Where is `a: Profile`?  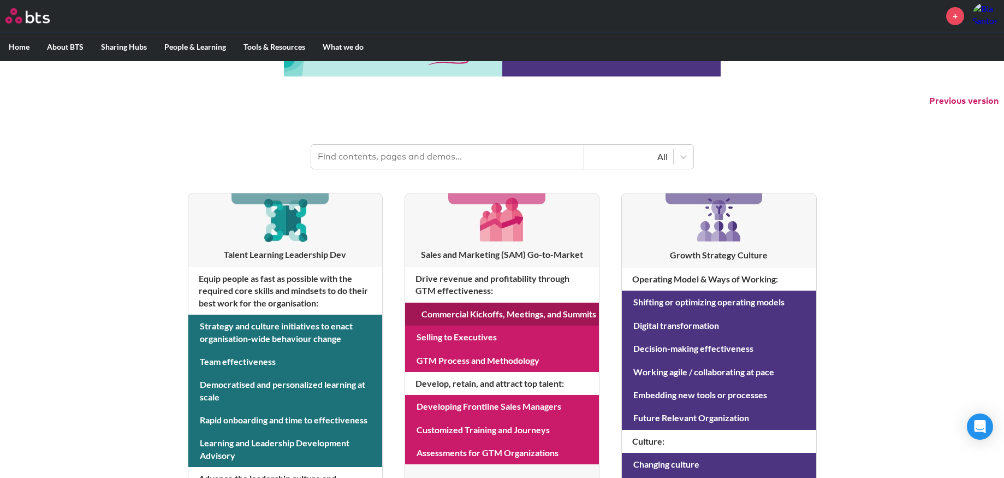 a: Profile is located at coordinates (986, 16).